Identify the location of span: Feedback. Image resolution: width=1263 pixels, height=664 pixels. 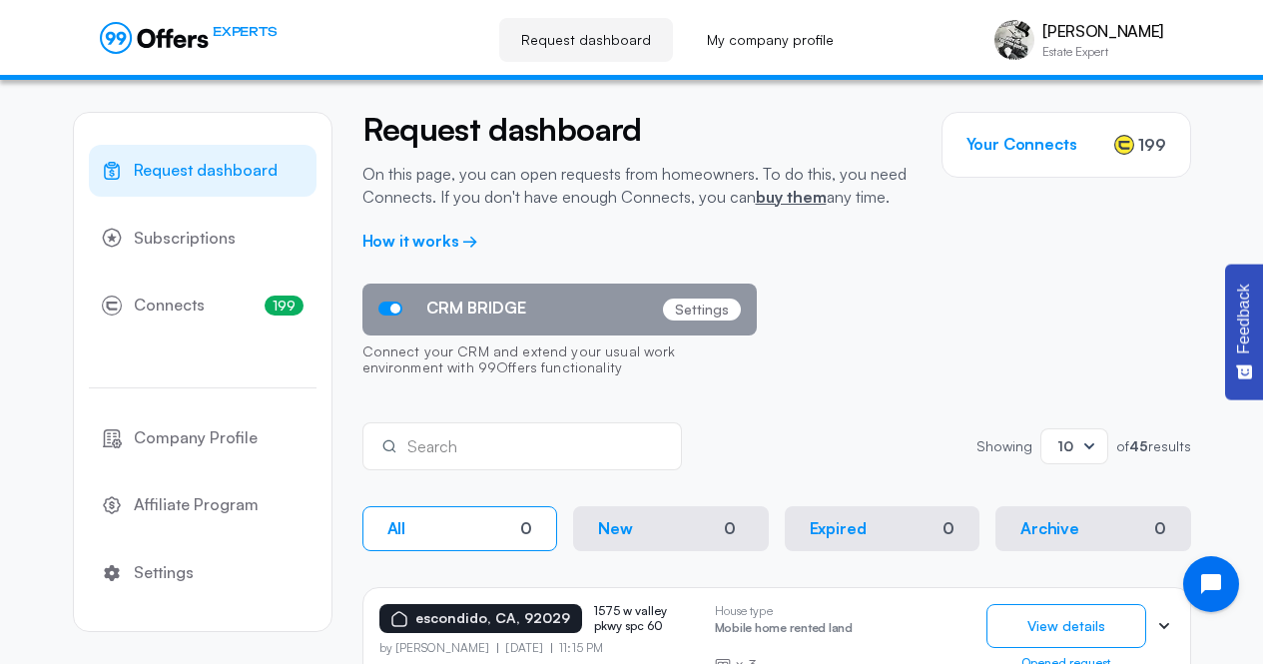
(1244, 319).